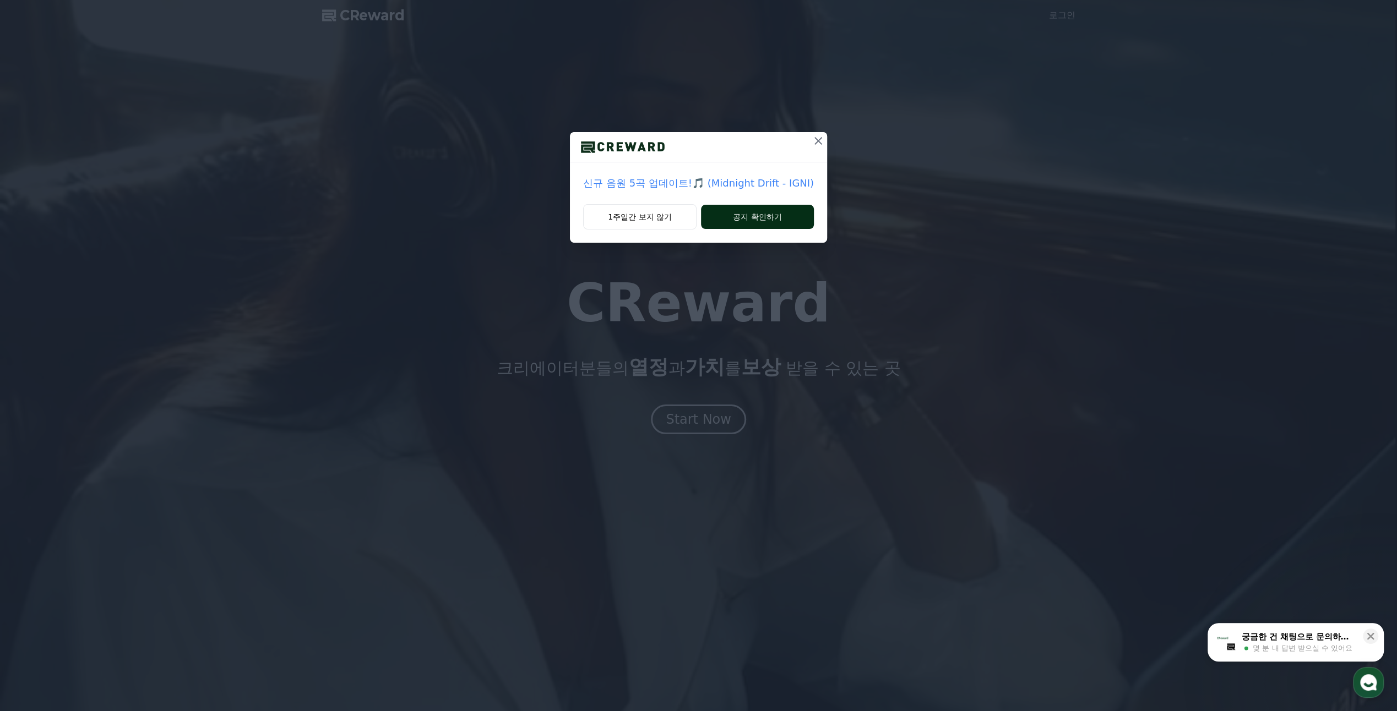  What do you see at coordinates (177, 370) in the screenshot?
I see `span: 설정` at bounding box center [177, 370].